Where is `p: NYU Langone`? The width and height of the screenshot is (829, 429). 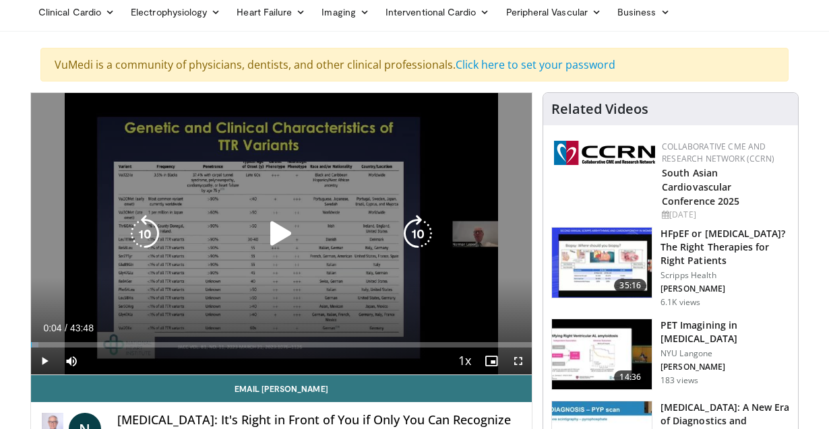
p: NYU Langone is located at coordinates (725, 354).